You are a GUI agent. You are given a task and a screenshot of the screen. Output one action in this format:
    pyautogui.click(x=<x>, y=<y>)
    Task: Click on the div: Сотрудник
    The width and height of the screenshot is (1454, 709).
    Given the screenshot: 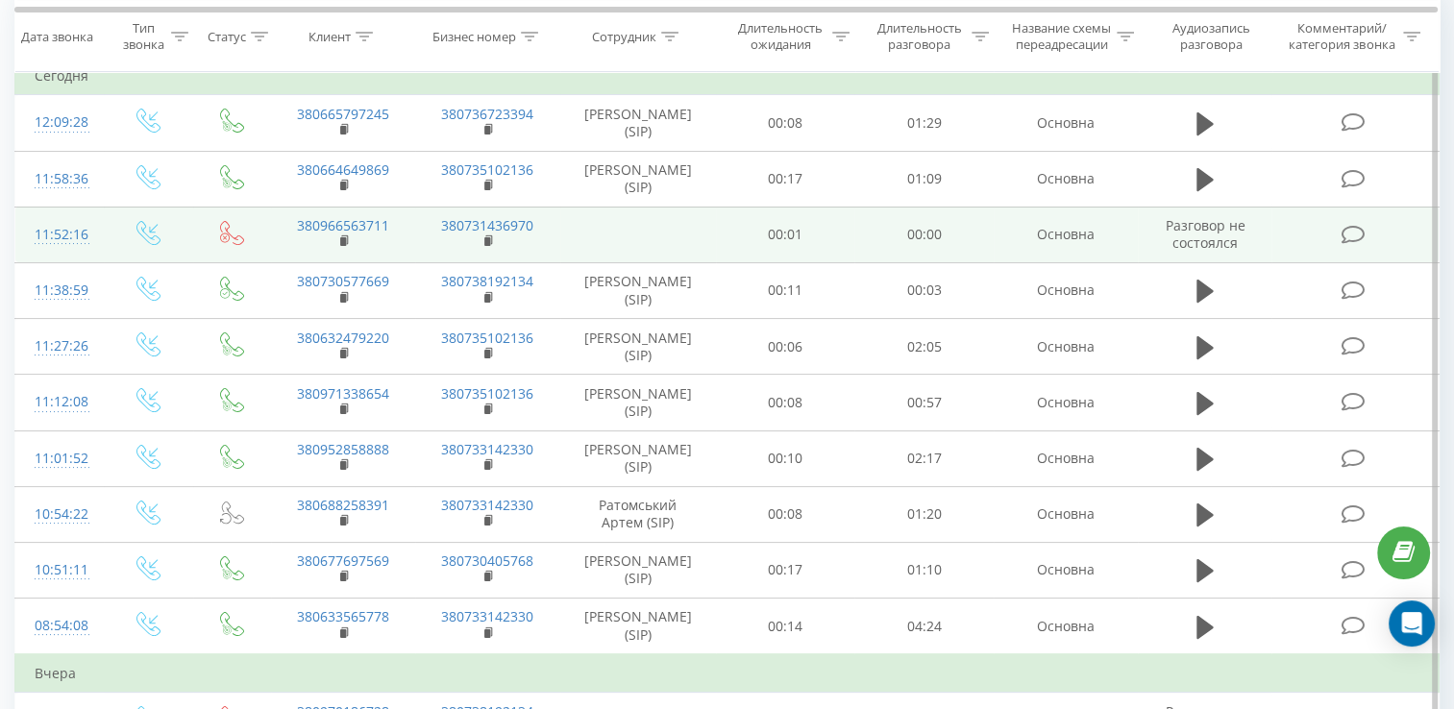 What is the action you would take?
    pyautogui.click(x=624, y=36)
    